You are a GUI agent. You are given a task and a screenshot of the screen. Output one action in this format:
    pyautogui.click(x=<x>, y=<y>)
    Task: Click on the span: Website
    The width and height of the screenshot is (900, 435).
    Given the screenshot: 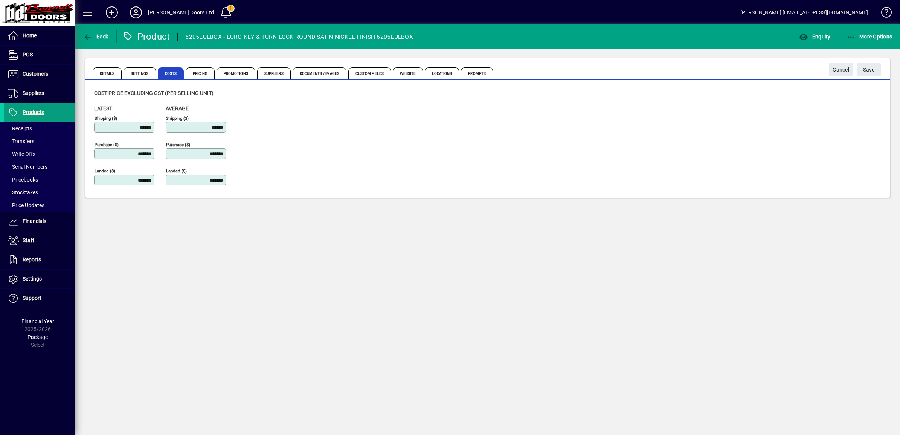 What is the action you would take?
    pyautogui.click(x=408, y=73)
    